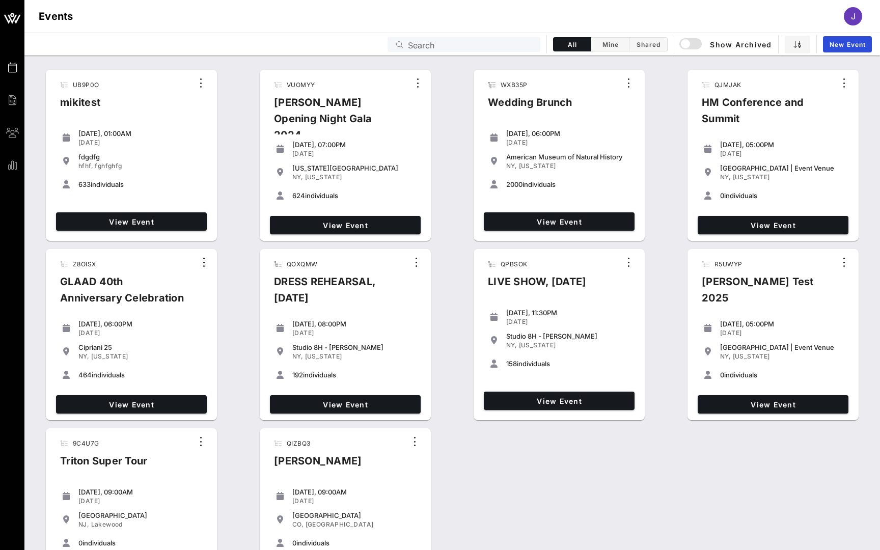 Image resolution: width=880 pixels, height=550 pixels. I want to click on div: GLAAD 40th Anniversary Celebration, so click(124, 294).